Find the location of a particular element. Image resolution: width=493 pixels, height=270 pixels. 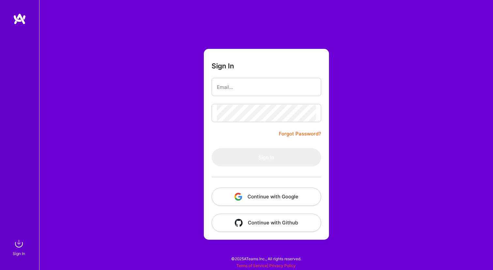

a: sign inSign In is located at coordinates (20, 247).